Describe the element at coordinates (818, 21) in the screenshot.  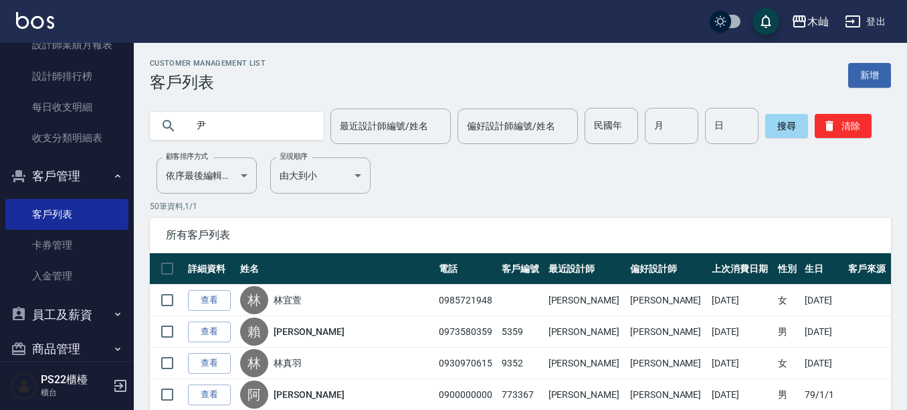
I see `div: 木屾` at that location.